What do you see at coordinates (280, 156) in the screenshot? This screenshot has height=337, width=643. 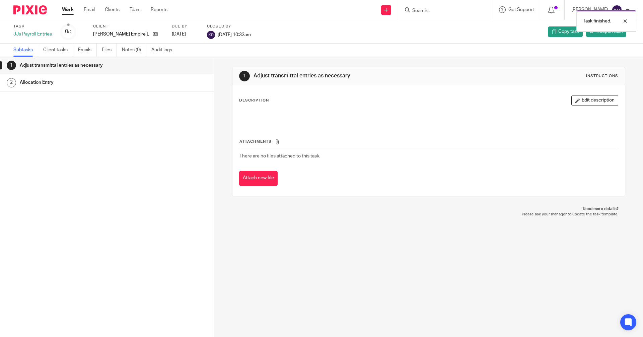 I see `span: There are no files attached to this task.` at bounding box center [280, 156].